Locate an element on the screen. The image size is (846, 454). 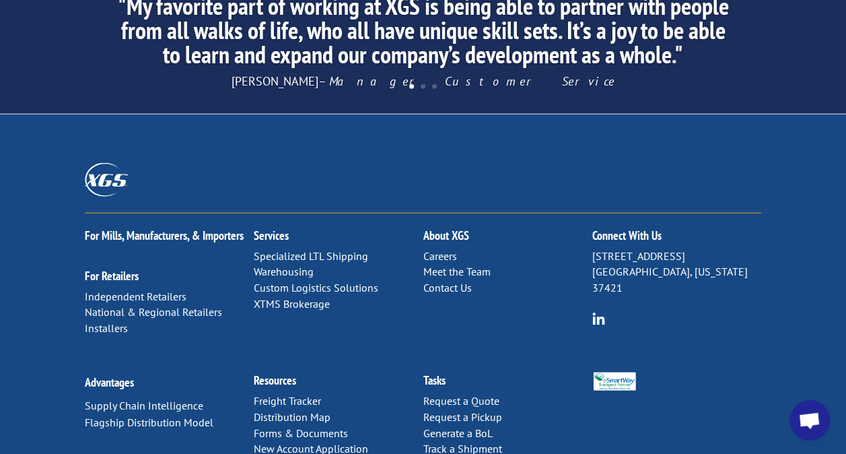
a: Distribution Map is located at coordinates (292, 417).